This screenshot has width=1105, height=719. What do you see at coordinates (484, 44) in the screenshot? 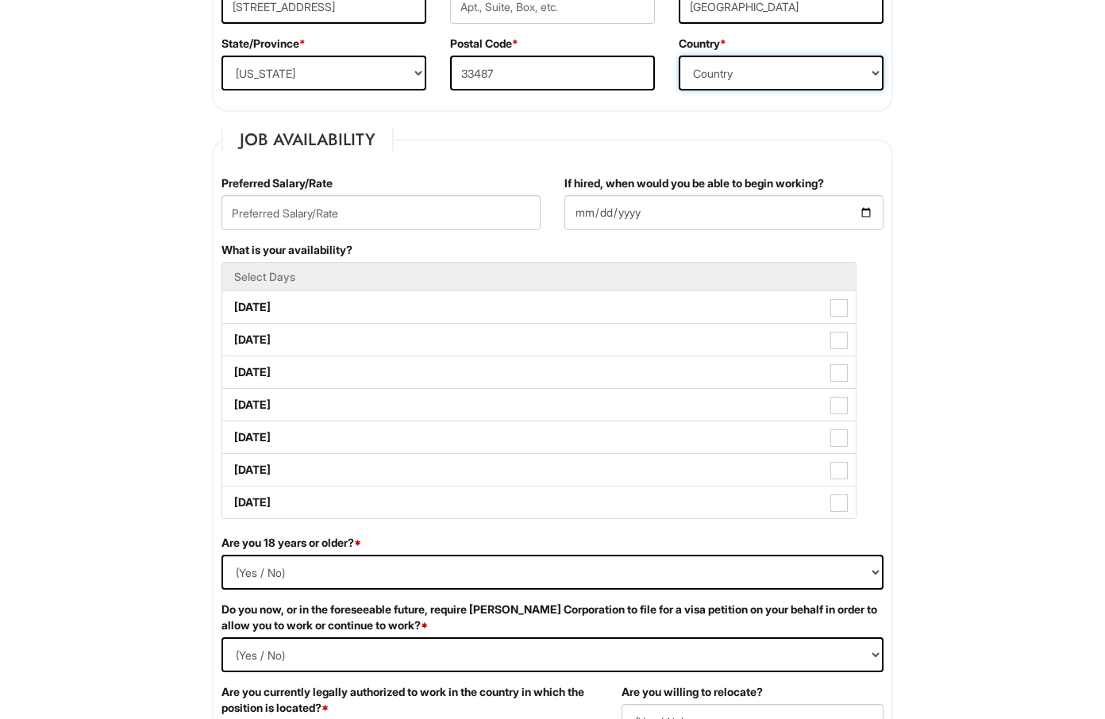
I see `label: Postal Code` at bounding box center [484, 44].